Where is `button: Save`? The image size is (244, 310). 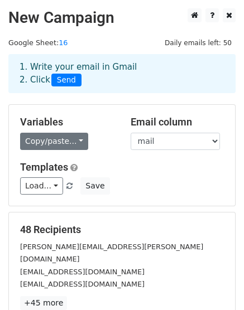 button: Save is located at coordinates (95, 186).